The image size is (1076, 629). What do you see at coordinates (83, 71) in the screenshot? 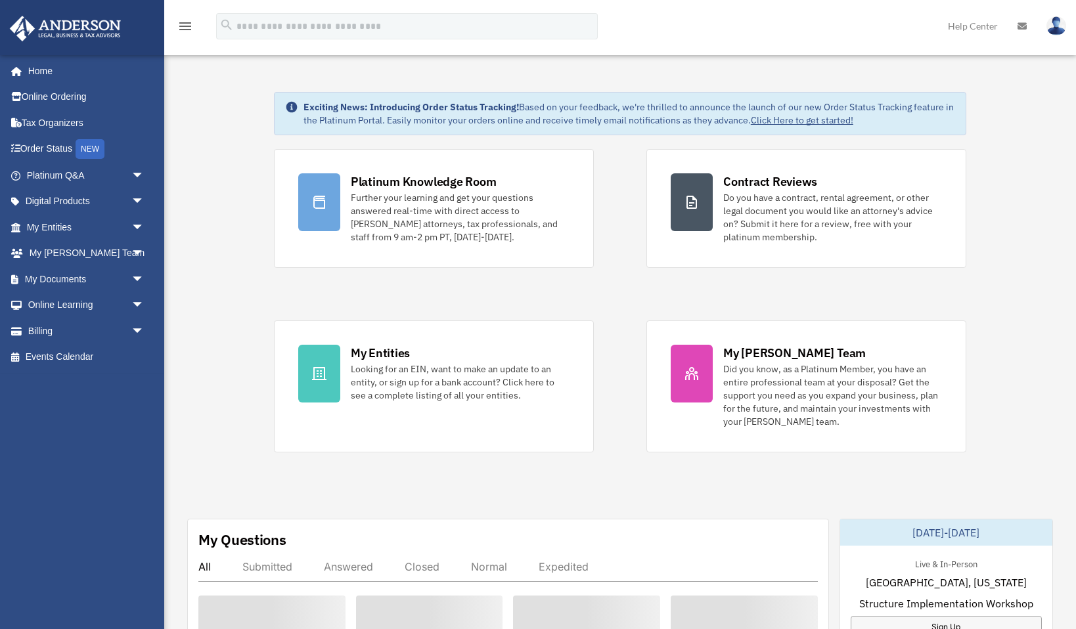
I see `a: Home` at bounding box center [83, 71].